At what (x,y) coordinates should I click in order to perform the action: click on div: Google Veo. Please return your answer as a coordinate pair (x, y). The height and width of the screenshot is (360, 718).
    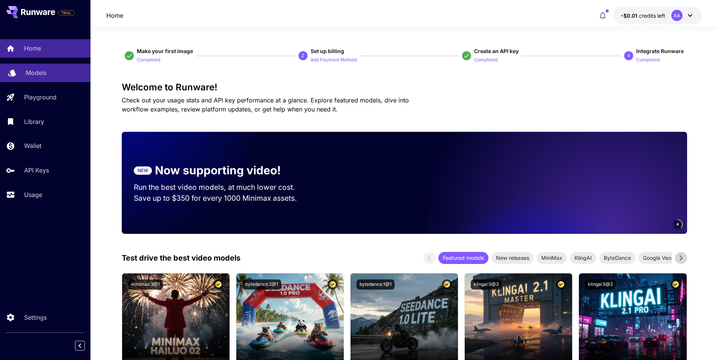
    Looking at the image, I should click on (657, 258).